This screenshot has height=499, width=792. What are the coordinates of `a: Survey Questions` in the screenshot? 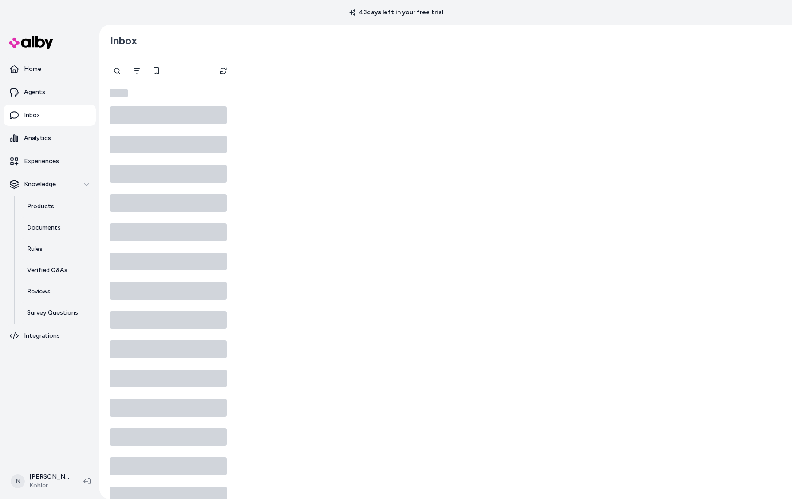 It's located at (57, 313).